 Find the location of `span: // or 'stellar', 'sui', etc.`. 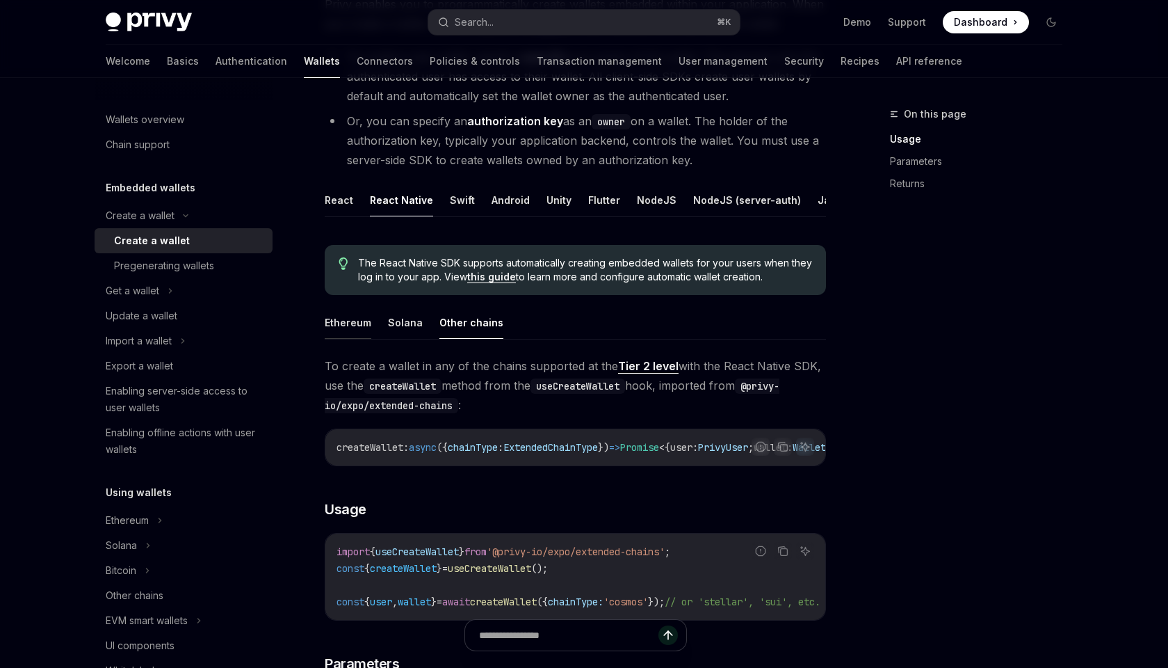

span: // or 'stellar', 'sui', etc. is located at coordinates (743, 601).